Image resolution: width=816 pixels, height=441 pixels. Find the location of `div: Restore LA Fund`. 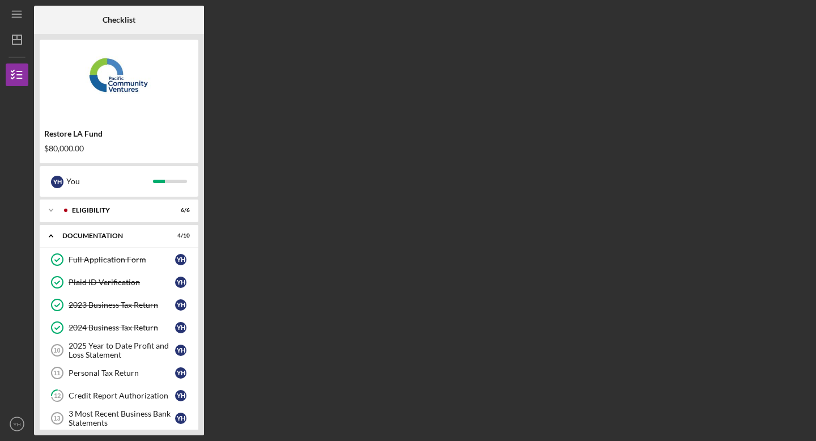

div: Restore LA Fund is located at coordinates (119, 134).